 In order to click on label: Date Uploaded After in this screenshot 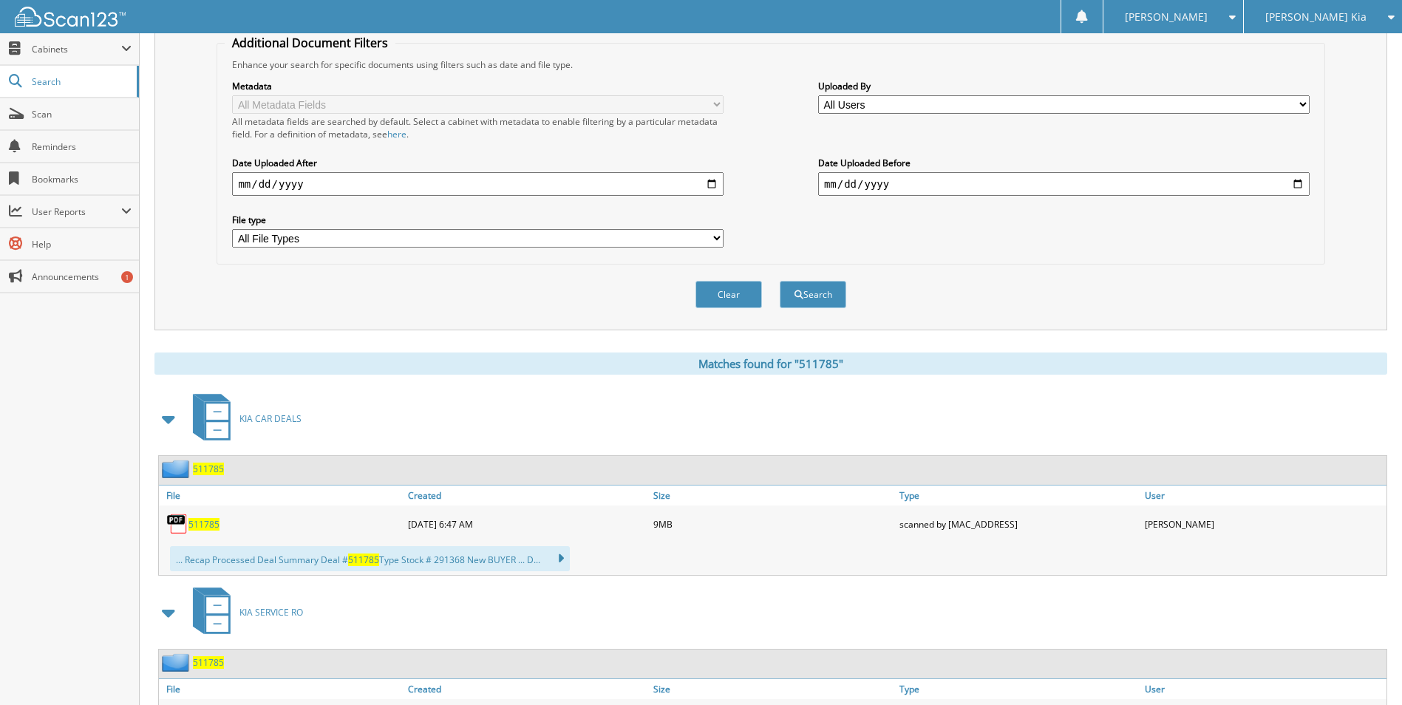, I will do `click(477, 163)`.